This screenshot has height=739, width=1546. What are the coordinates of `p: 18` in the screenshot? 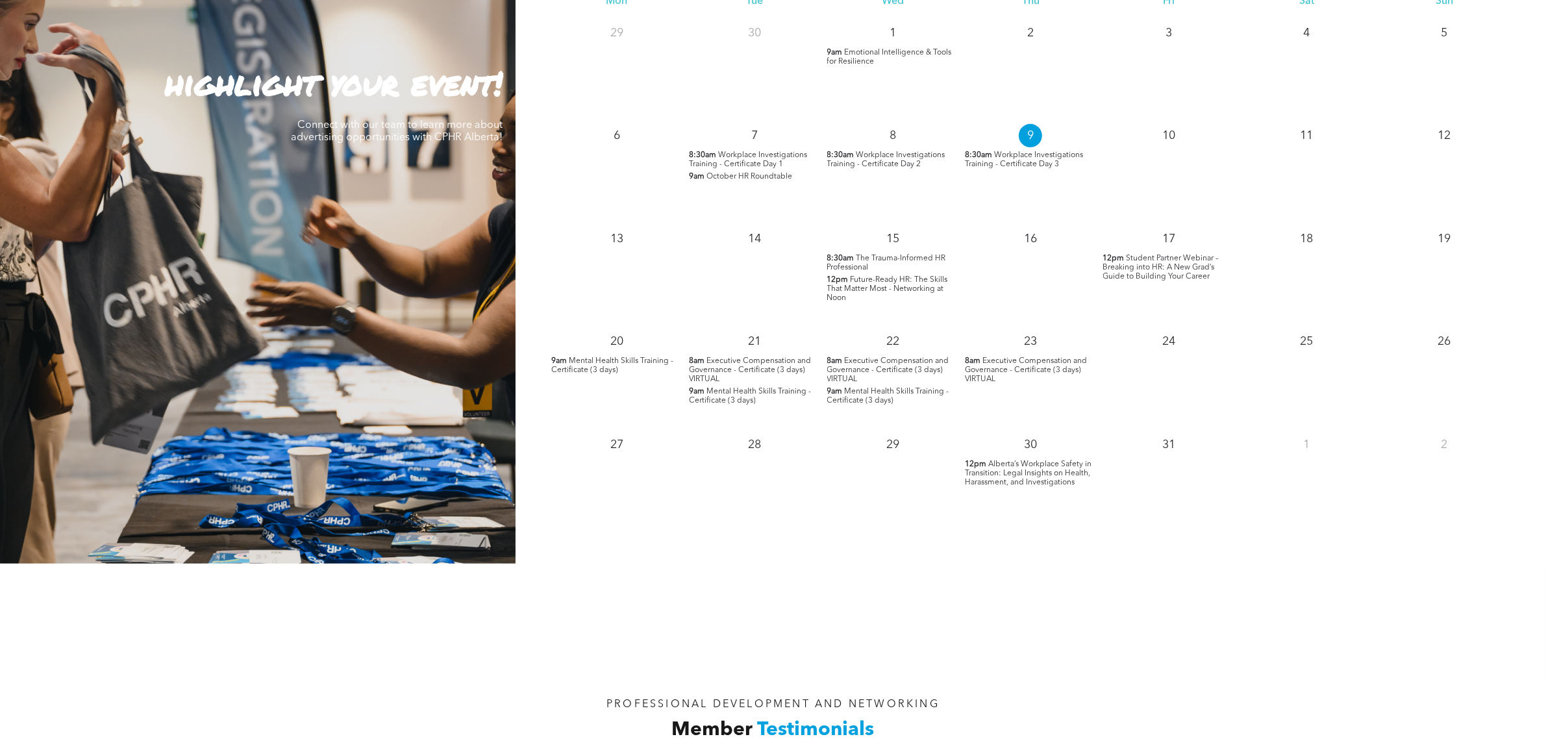 It's located at (1306, 239).